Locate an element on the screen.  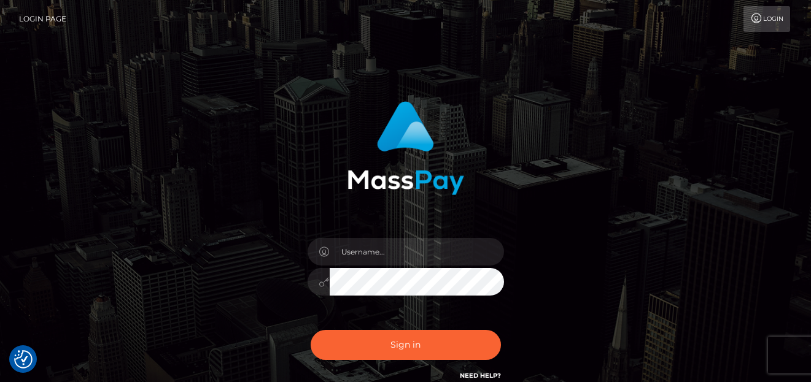
a: Login is located at coordinates (767, 19).